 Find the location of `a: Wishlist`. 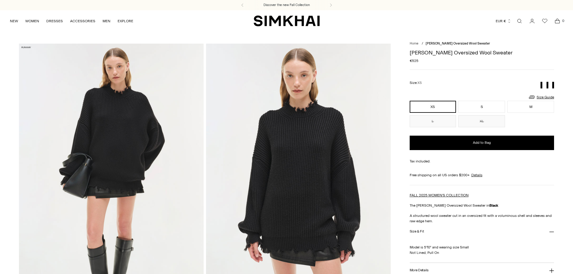

a: Wishlist is located at coordinates (545, 21).